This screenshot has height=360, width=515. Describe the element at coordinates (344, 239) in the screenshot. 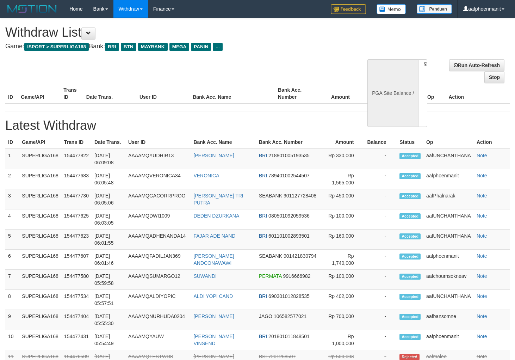

I see `td: Rp 160,000` at that location.